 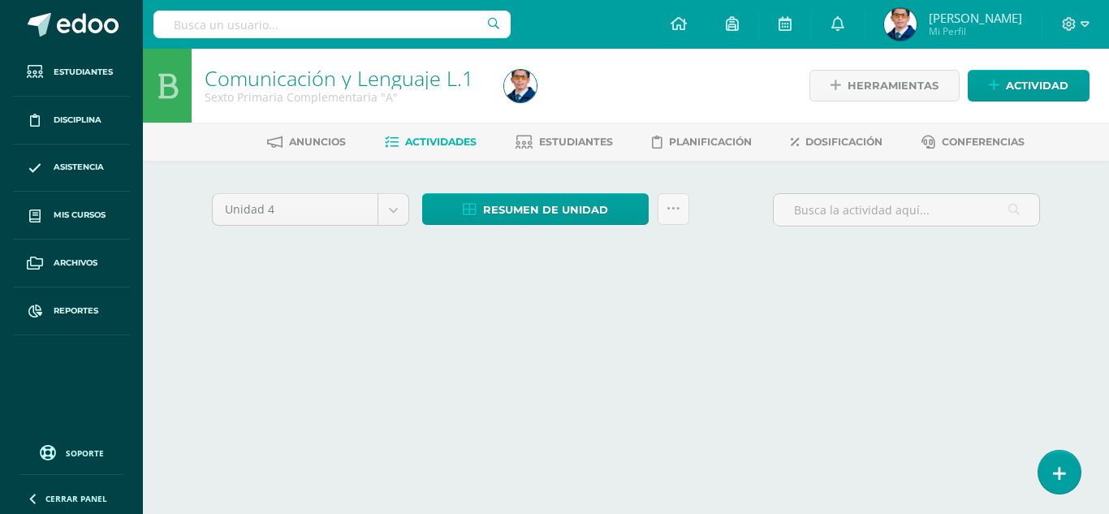 I want to click on span: Soporte, so click(x=84, y=453).